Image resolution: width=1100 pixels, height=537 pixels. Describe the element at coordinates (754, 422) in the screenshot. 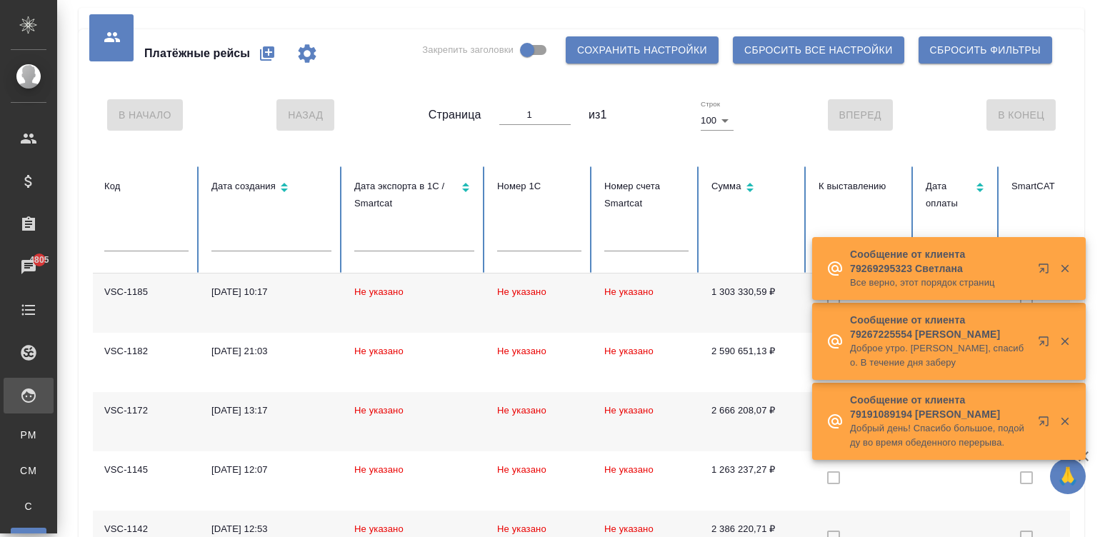

I see `td: 2 666 208,07 ₽` at that location.